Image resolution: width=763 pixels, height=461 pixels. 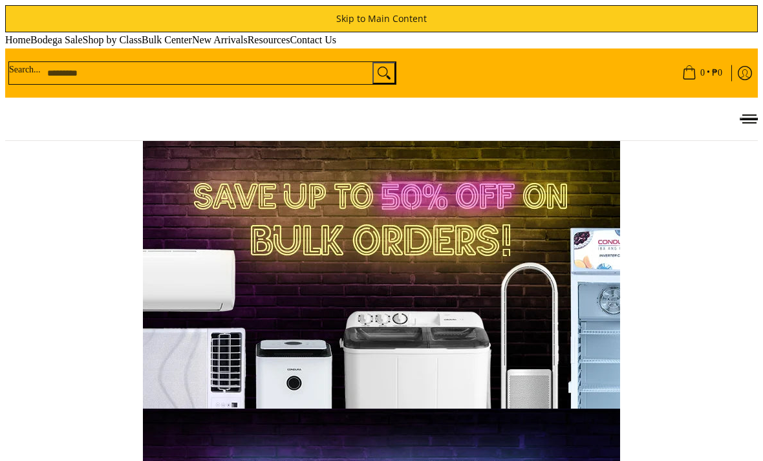 What do you see at coordinates (220, 39) in the screenshot?
I see `span: New Arrivals` at bounding box center [220, 39].